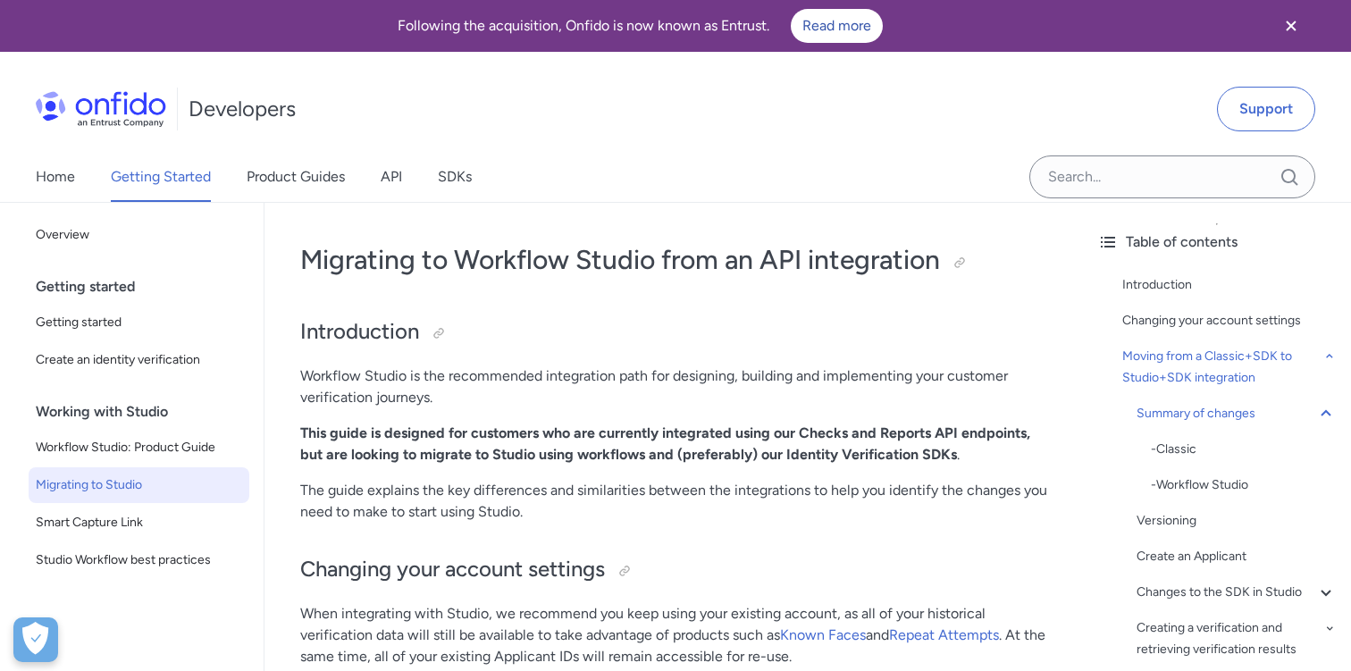 The height and width of the screenshot is (671, 1351). What do you see at coordinates (1236, 639) in the screenshot?
I see `a: Creating a verification and retrieving verification results` at bounding box center [1236, 639].